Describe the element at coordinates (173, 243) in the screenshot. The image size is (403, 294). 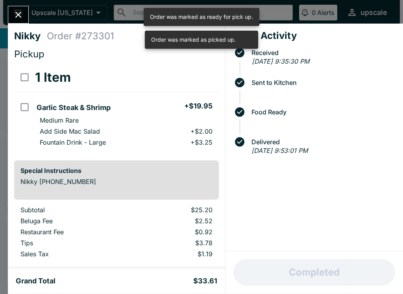
I see `p: $3.78` at that location.